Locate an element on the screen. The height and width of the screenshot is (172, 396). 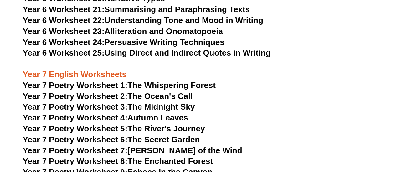
span: Year 7 Poetry Worksheet 4: is located at coordinates (75, 118).